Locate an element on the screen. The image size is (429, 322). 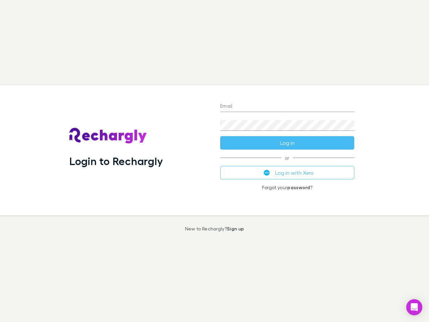
a: password is located at coordinates (299, 187).